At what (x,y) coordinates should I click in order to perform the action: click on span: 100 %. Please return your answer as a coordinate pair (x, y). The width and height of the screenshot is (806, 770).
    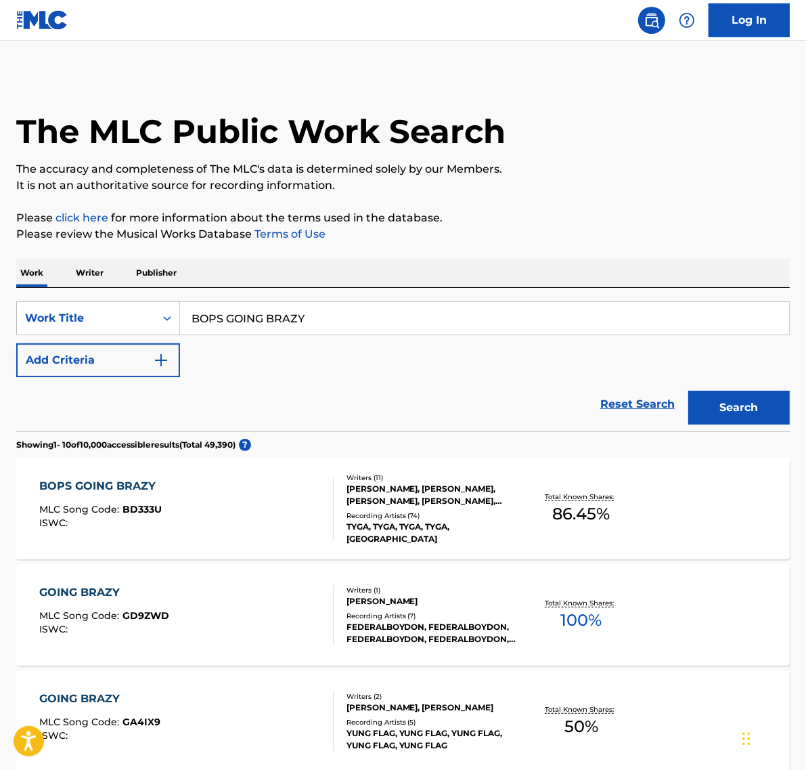
    Looking at the image, I should click on (582, 620).